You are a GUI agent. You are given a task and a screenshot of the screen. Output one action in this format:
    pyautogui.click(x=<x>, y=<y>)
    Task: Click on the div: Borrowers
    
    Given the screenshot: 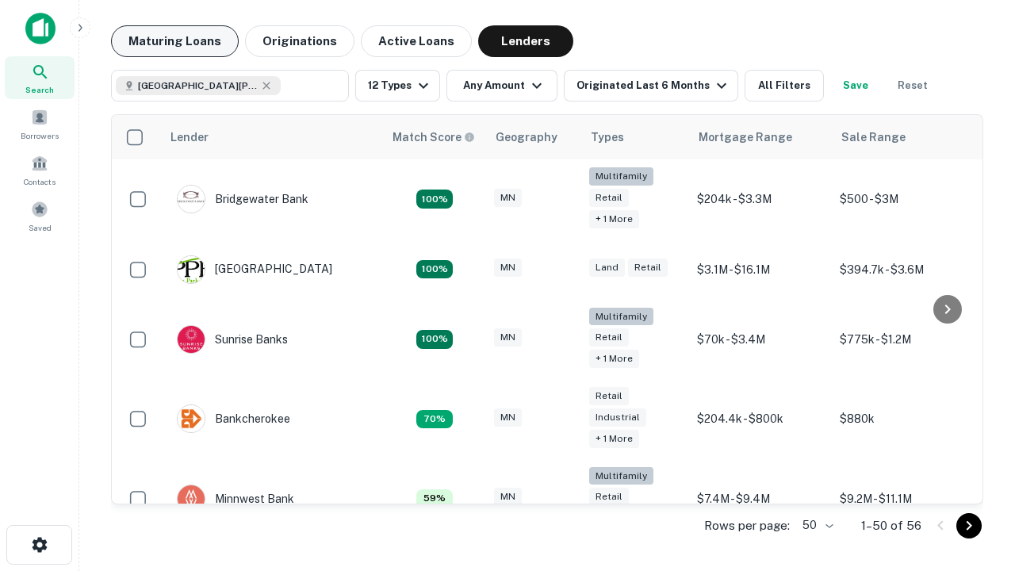 What is the action you would take?
    pyautogui.click(x=40, y=124)
    